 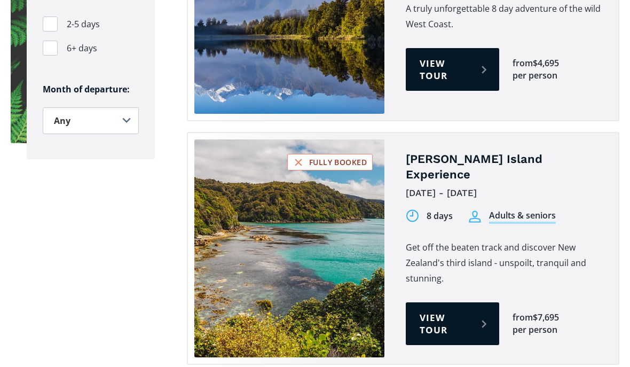 I want to click on div: Adults & seniors, so click(x=522, y=216).